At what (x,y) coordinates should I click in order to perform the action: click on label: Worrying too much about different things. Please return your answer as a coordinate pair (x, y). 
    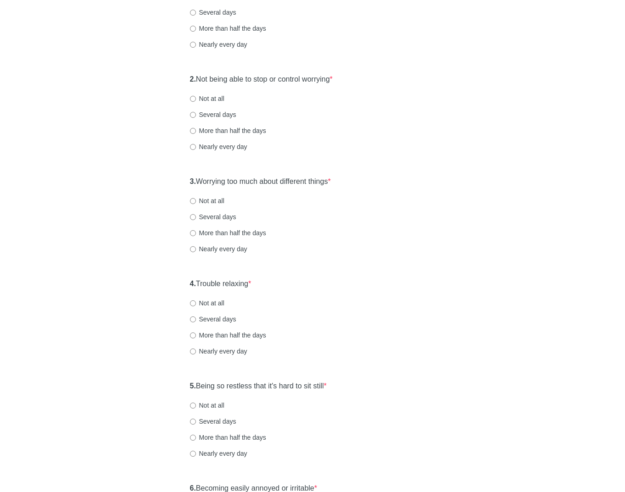
    Looking at the image, I should click on (260, 182).